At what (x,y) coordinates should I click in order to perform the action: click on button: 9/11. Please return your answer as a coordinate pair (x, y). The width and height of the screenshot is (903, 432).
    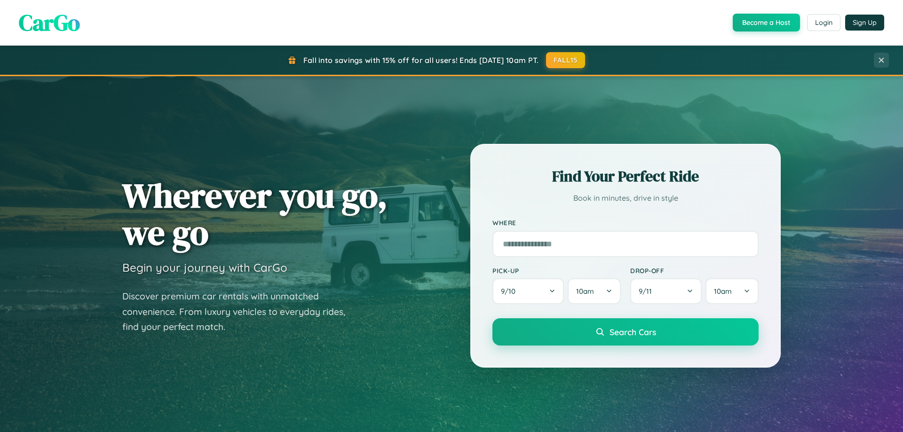
    Looking at the image, I should click on (666, 291).